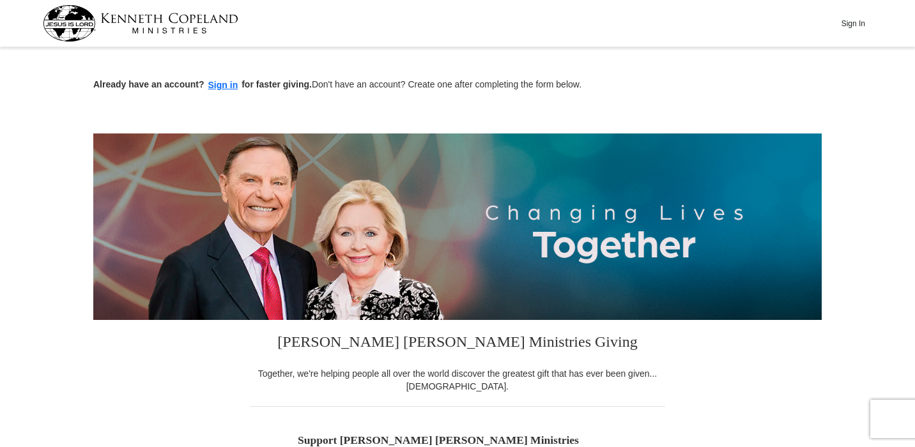 This screenshot has height=447, width=915. I want to click on img: kcm-header-logo.svg, so click(141, 23).